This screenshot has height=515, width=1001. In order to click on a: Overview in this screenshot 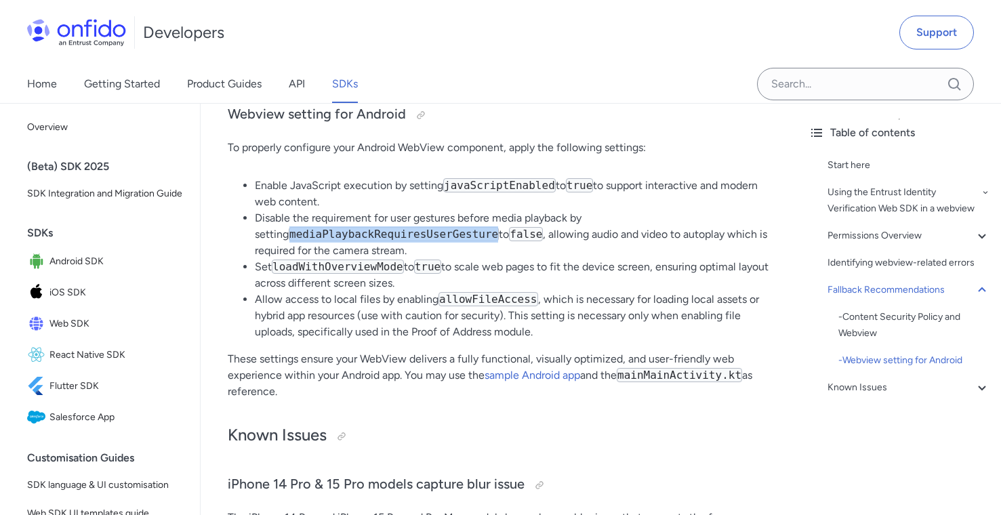, I will do `click(105, 127)`.